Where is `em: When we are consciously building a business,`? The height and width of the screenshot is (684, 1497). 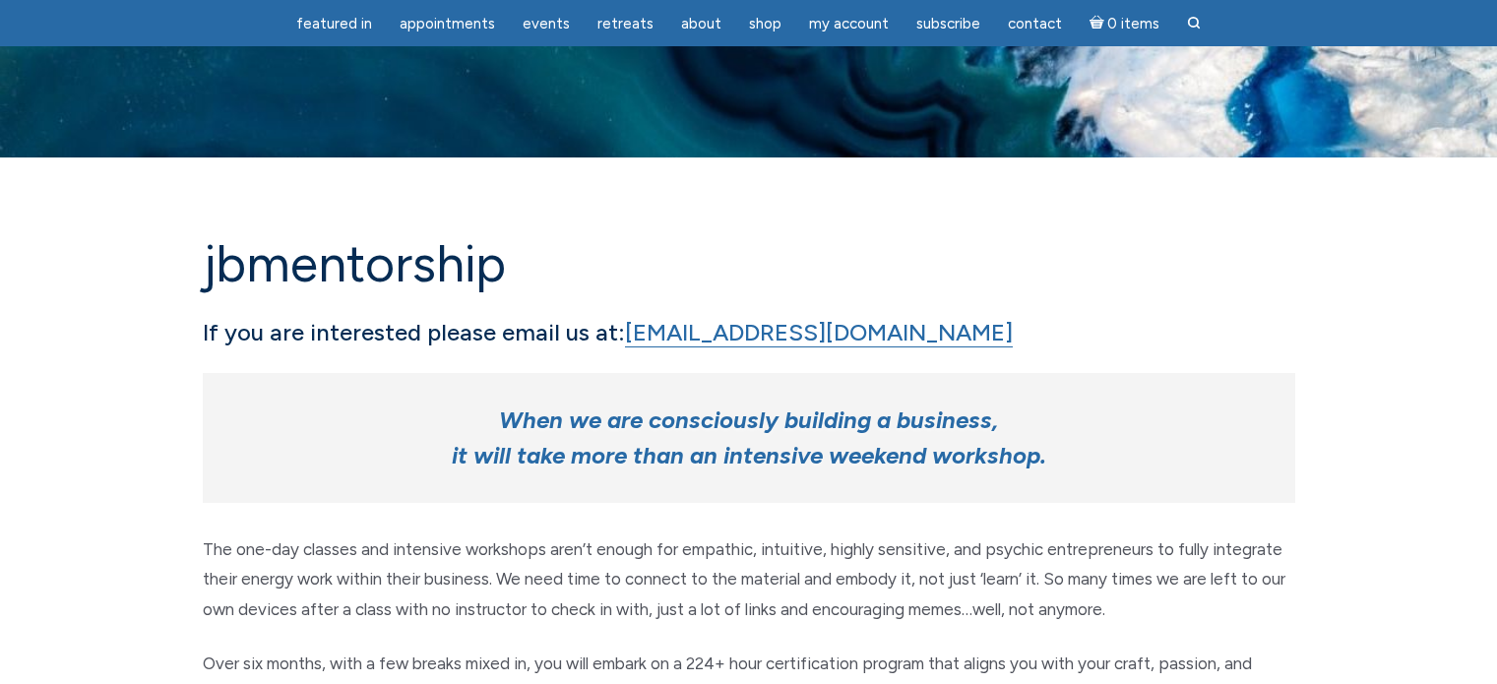
em: When we are consciously building a business, is located at coordinates (748, 419).